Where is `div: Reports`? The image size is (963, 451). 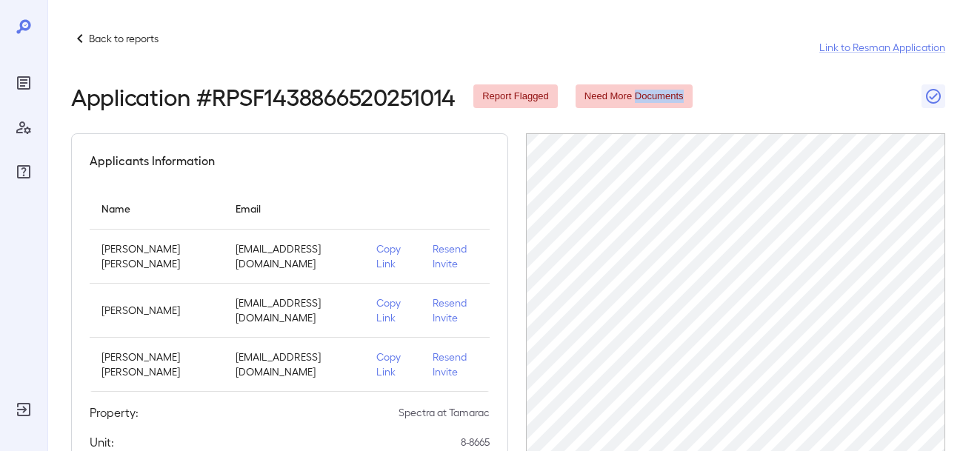
div: Reports is located at coordinates (24, 83).